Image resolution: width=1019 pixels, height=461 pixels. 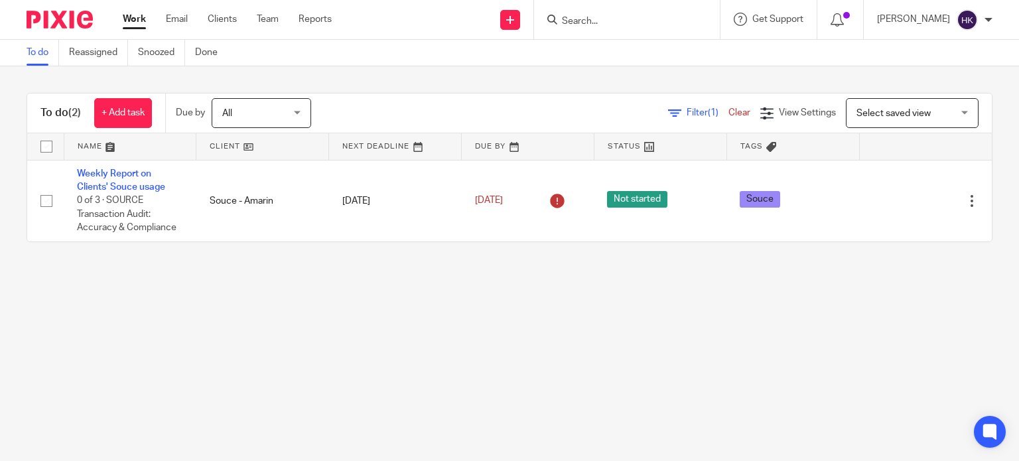 What do you see at coordinates (176, 19) in the screenshot?
I see `a: Email` at bounding box center [176, 19].